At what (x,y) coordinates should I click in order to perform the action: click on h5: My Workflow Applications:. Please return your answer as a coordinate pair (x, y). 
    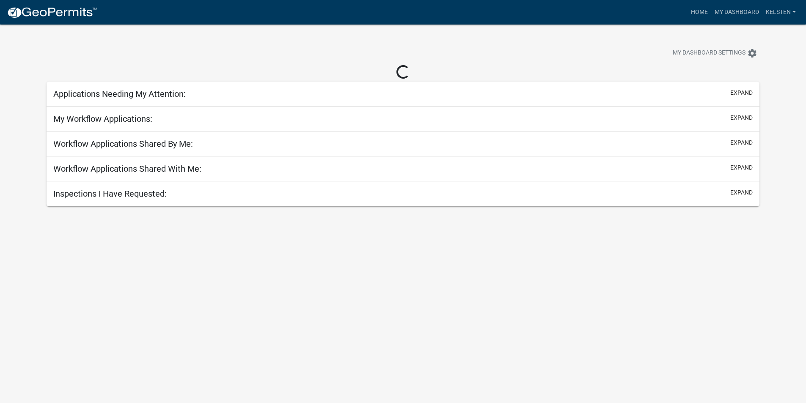
    Looking at the image, I should click on (103, 119).